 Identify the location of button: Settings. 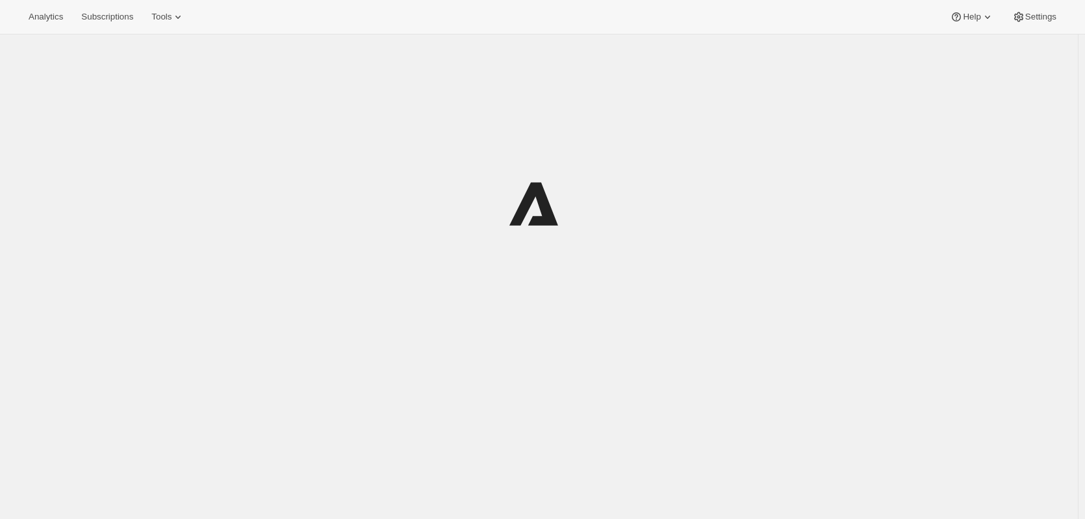
(1034, 17).